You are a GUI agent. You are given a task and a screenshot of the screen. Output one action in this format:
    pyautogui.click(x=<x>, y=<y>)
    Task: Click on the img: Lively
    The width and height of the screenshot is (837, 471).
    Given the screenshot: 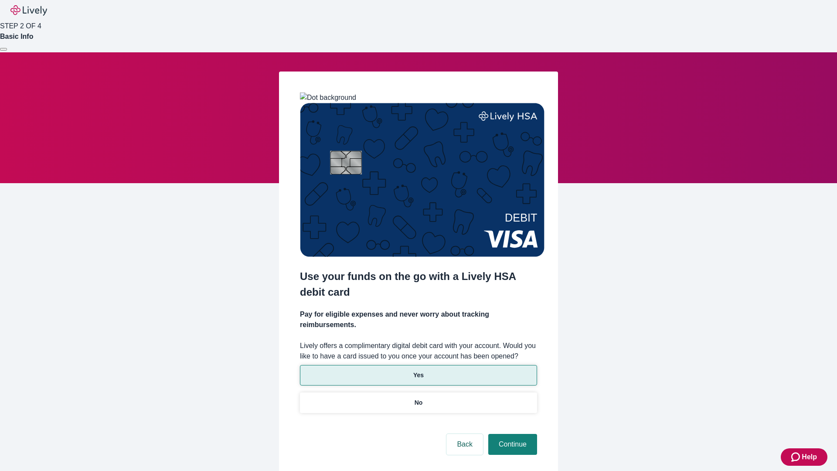 What is the action you would take?
    pyautogui.click(x=29, y=10)
    